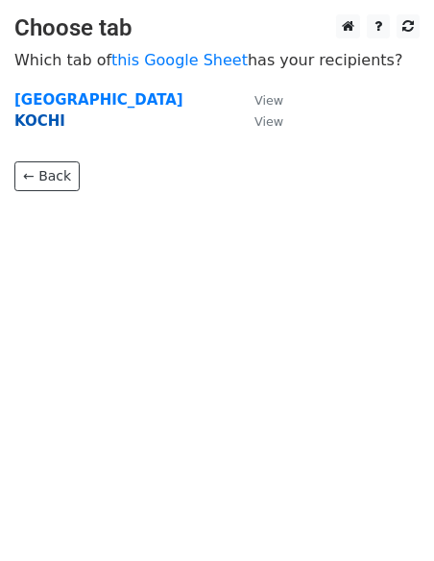 The image size is (434, 561). I want to click on strong: KOCHI, so click(39, 121).